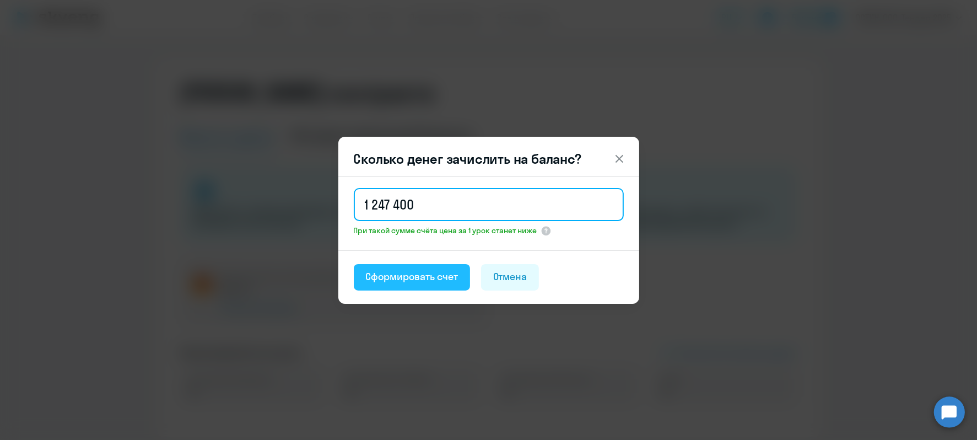 Image resolution: width=977 pixels, height=440 pixels. I want to click on div: Сформировать счет, so click(412, 277).